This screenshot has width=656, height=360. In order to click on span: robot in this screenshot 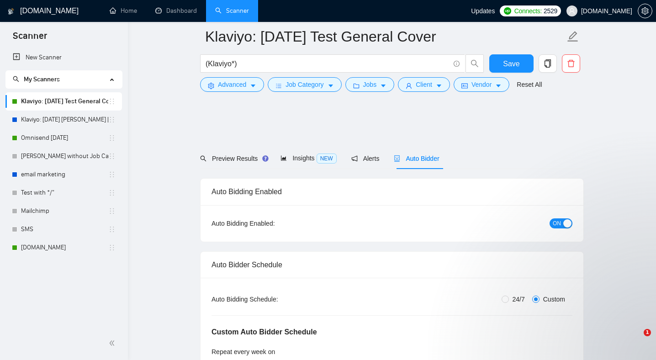, I will do `click(397, 159)`.